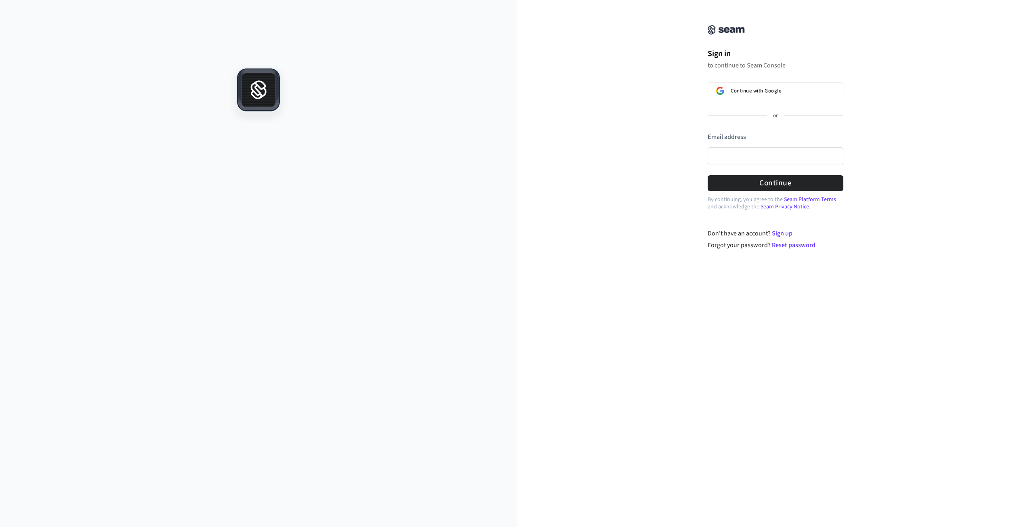 This screenshot has width=1034, height=527. I want to click on a: Reset password, so click(793, 245).